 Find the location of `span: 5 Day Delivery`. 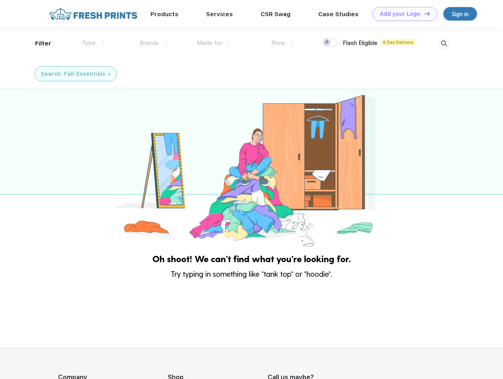

span: 5 Day Delivery is located at coordinates (398, 42).